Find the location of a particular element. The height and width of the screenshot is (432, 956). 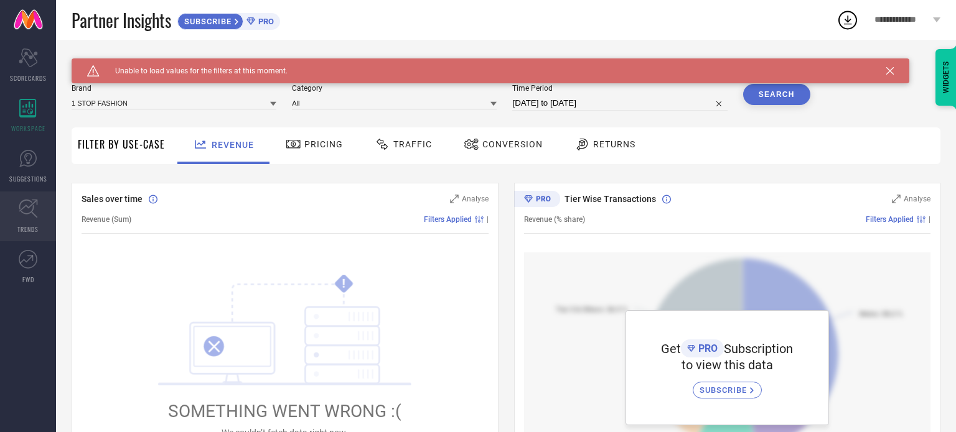

a: SUBSCRIBE is located at coordinates (727, 386).